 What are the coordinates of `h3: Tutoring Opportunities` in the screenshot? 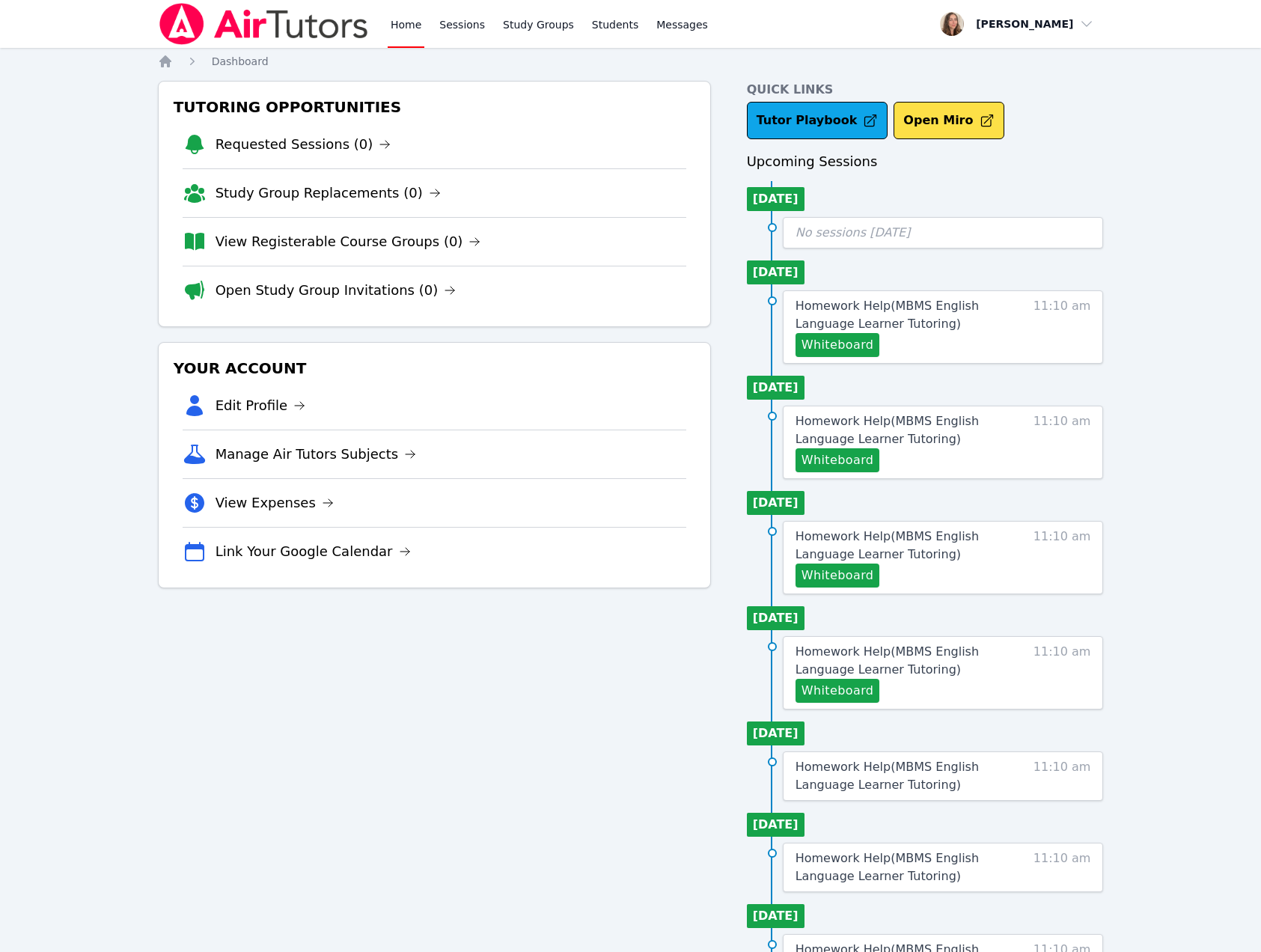 It's located at (434, 107).